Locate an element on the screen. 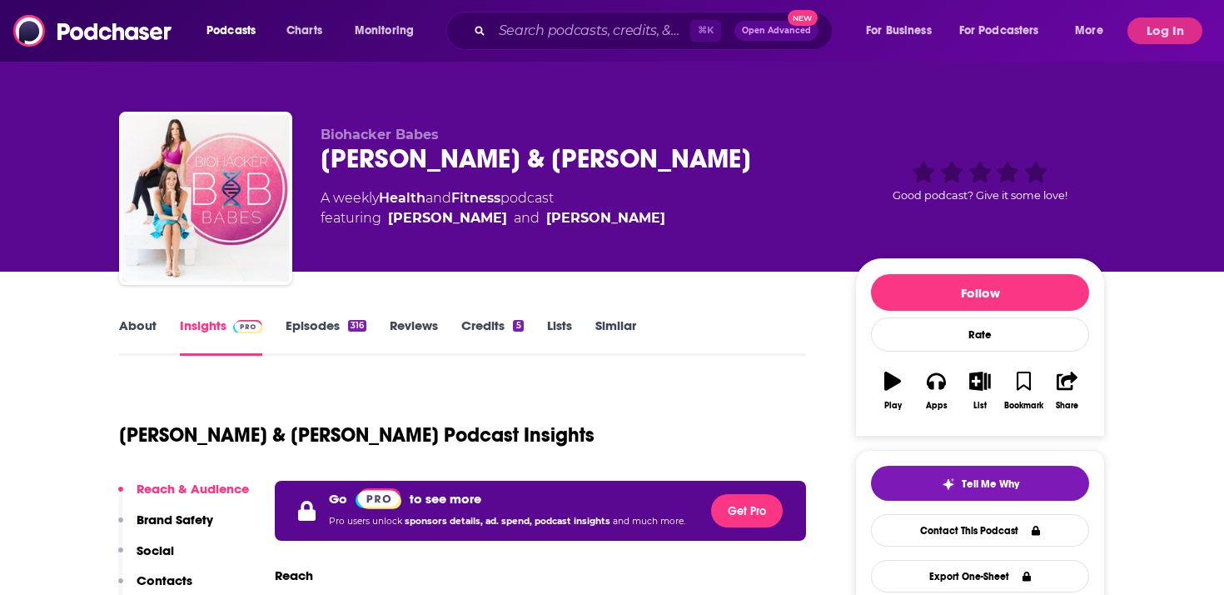  img: tell me why sparkle is located at coordinates (948, 484).